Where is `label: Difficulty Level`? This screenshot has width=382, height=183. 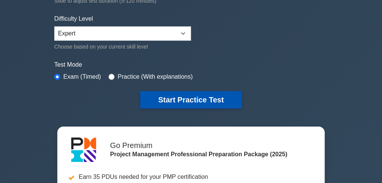
label: Difficulty Level is located at coordinates (74, 19).